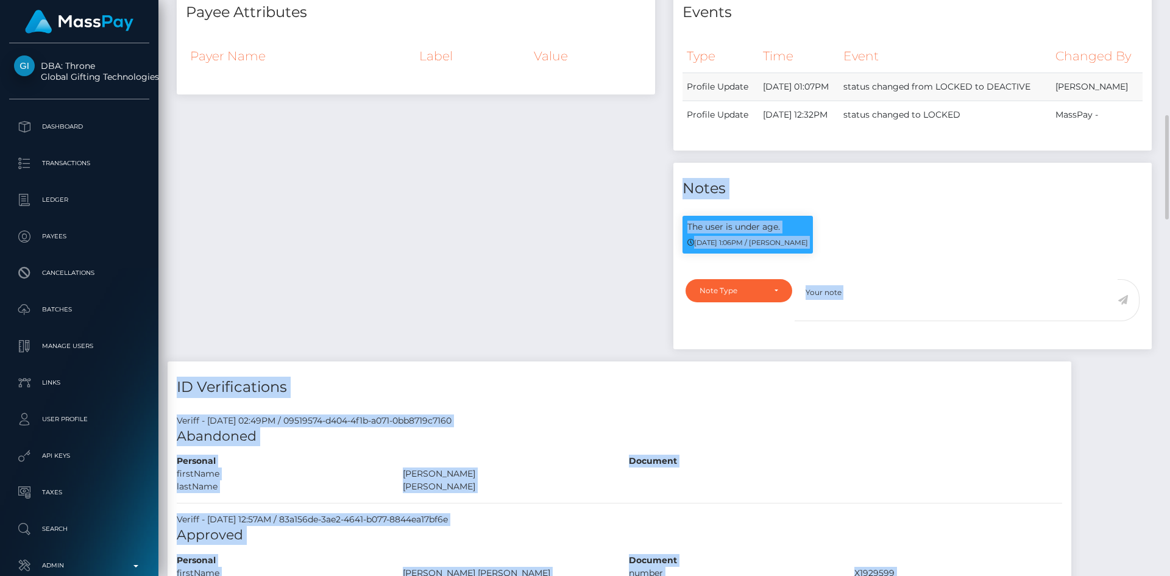  Describe the element at coordinates (912, 188) in the screenshot. I see `h4: Notes` at that location.